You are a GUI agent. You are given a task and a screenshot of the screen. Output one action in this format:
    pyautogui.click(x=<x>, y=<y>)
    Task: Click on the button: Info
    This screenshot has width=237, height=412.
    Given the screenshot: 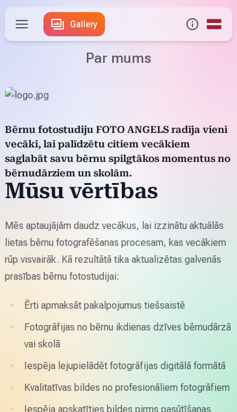 What is the action you would take?
    pyautogui.click(x=193, y=24)
    